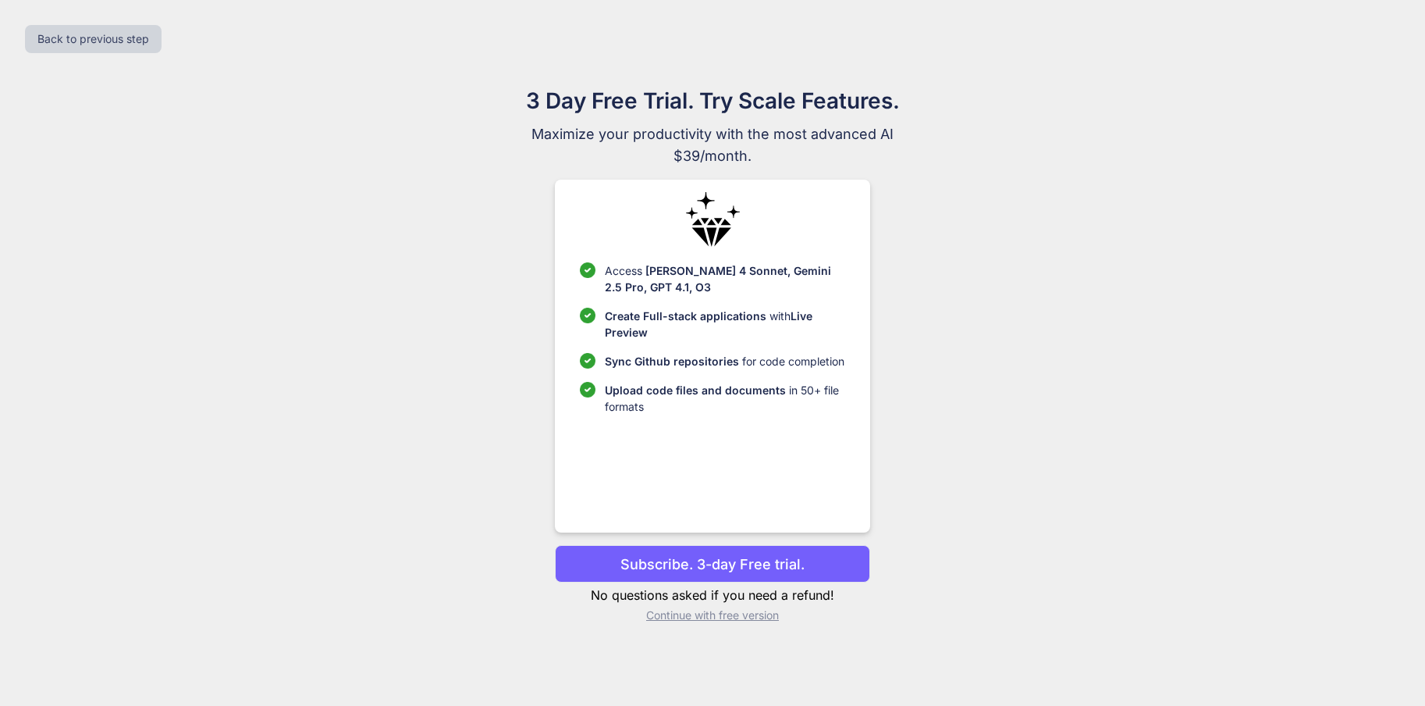 Image resolution: width=1425 pixels, height=706 pixels. What do you see at coordinates (712, 595) in the screenshot?
I see `p: No questions asked if you need a refund!` at bounding box center [712, 595].